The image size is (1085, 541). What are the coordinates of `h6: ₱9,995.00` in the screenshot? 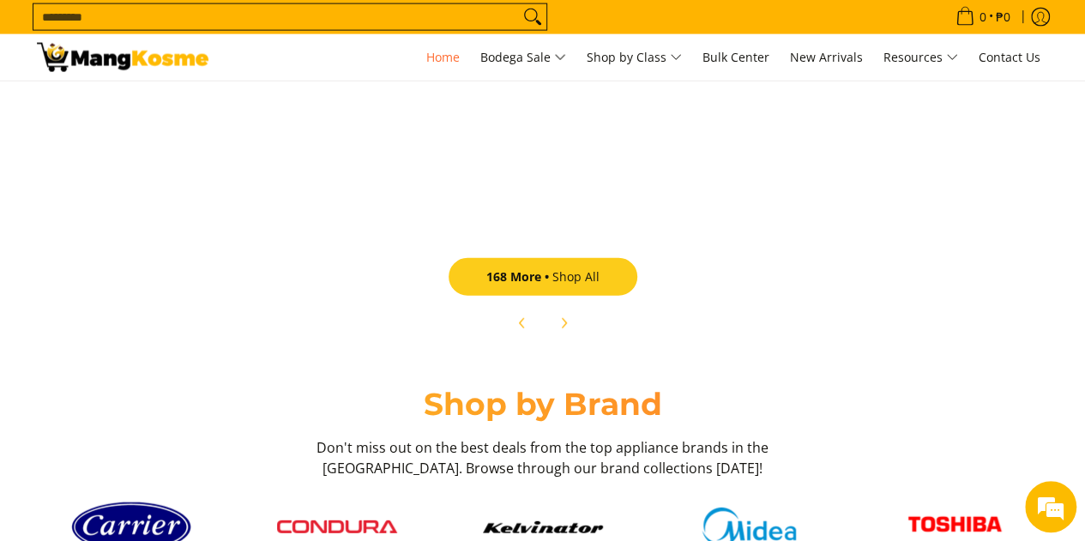 It's located at (131, 172).